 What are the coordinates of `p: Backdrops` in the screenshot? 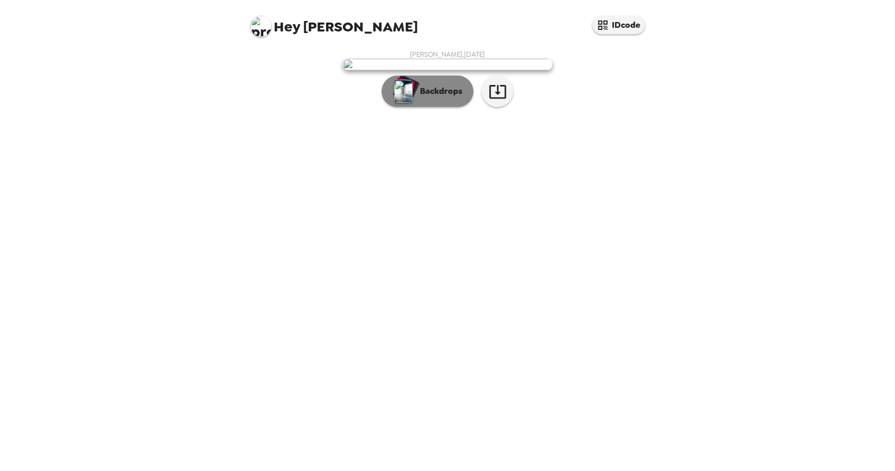 It's located at (438, 91).